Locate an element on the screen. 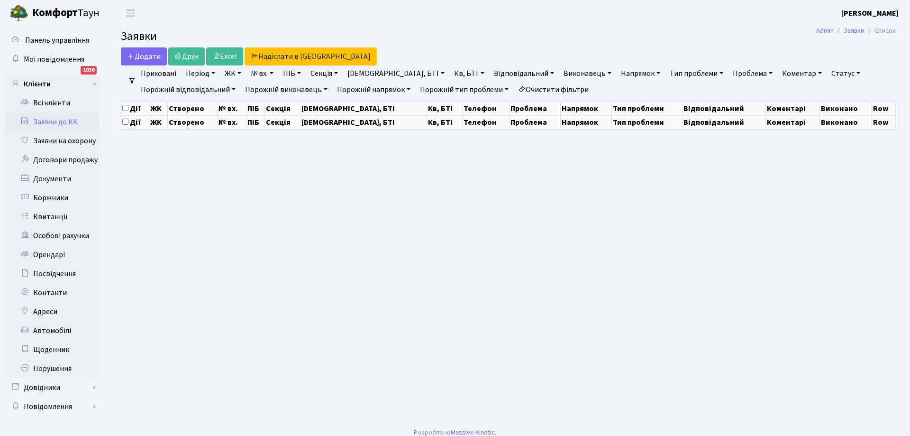  a: Проблема is located at coordinates (753, 73).